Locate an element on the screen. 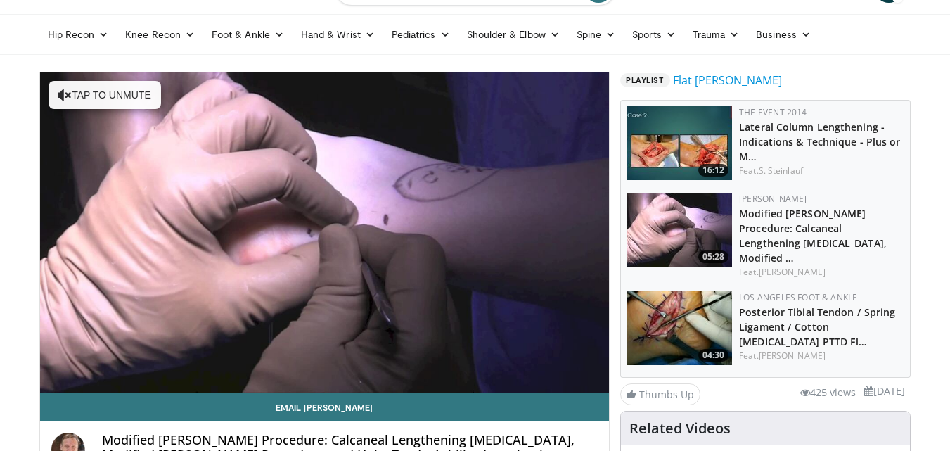  li: 425 views is located at coordinates (828, 393).